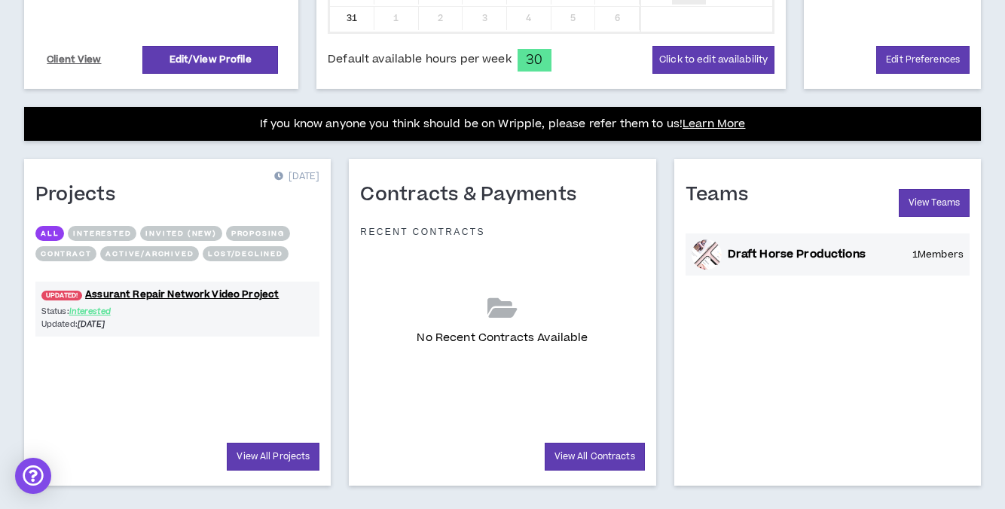  What do you see at coordinates (66, 254) in the screenshot?
I see `button: Contract` at bounding box center [66, 254].